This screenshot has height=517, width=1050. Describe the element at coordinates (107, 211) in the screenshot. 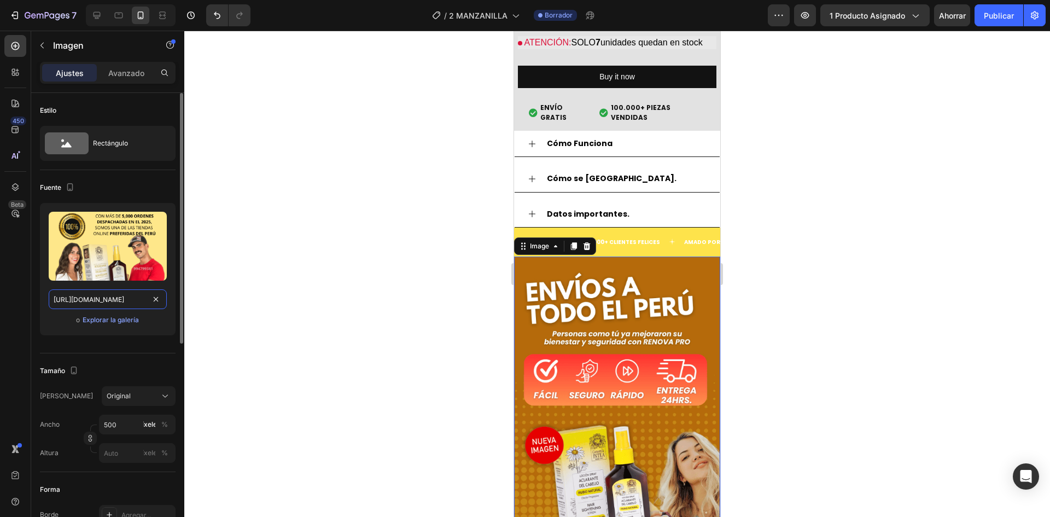

I see `strong: 100.000+ CLIENTES FELICES` at that location.